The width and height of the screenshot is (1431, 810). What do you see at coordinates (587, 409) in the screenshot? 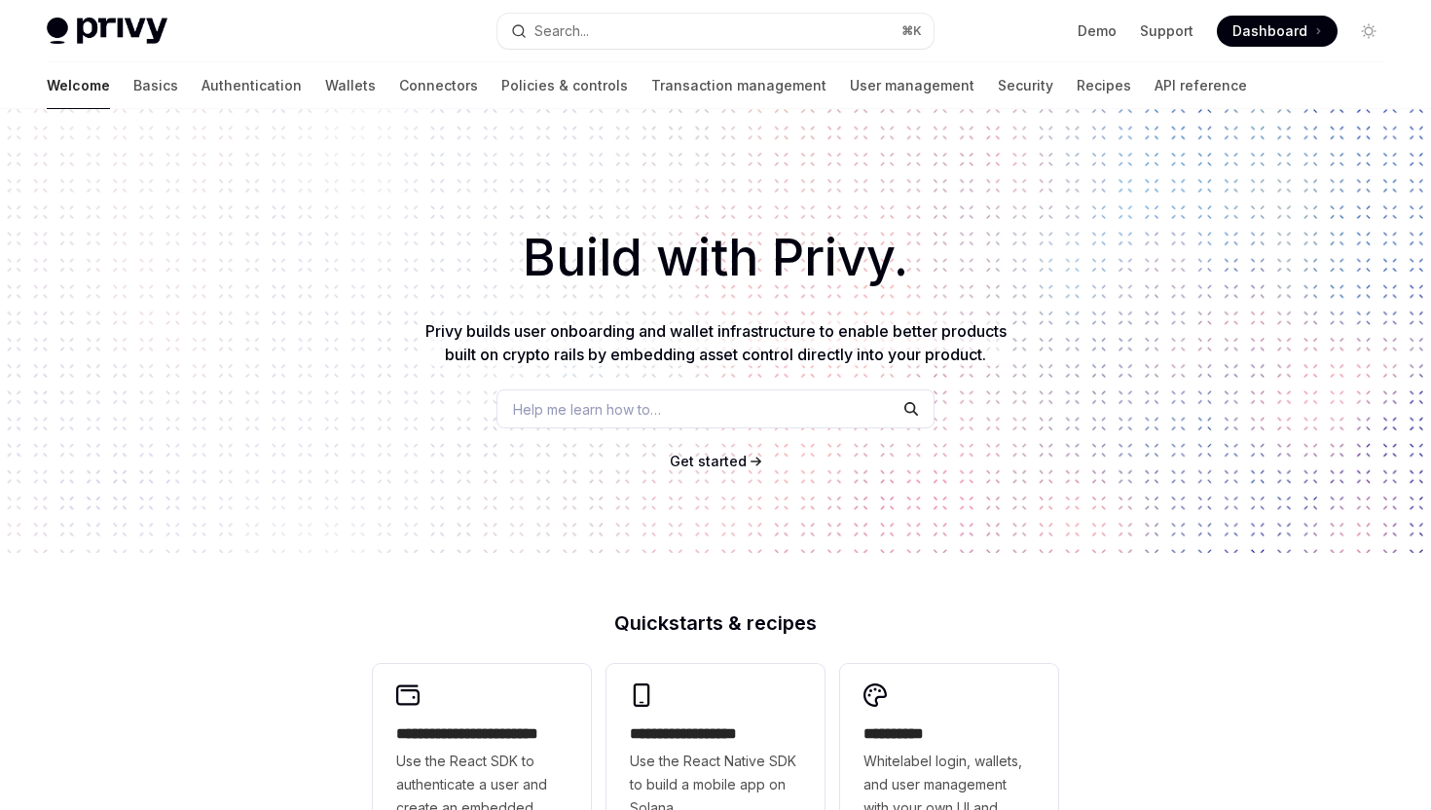
I see `span: Help me learn how to…` at bounding box center [587, 409].